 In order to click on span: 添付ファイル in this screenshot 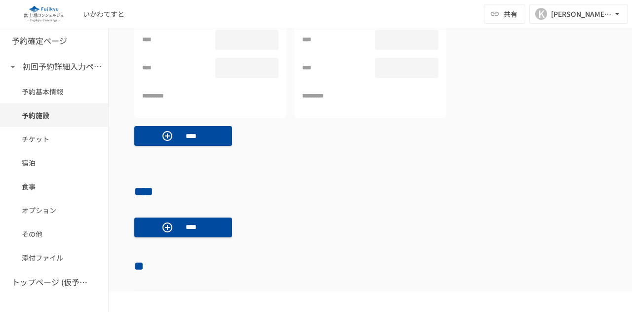, I will do `click(54, 257)`.